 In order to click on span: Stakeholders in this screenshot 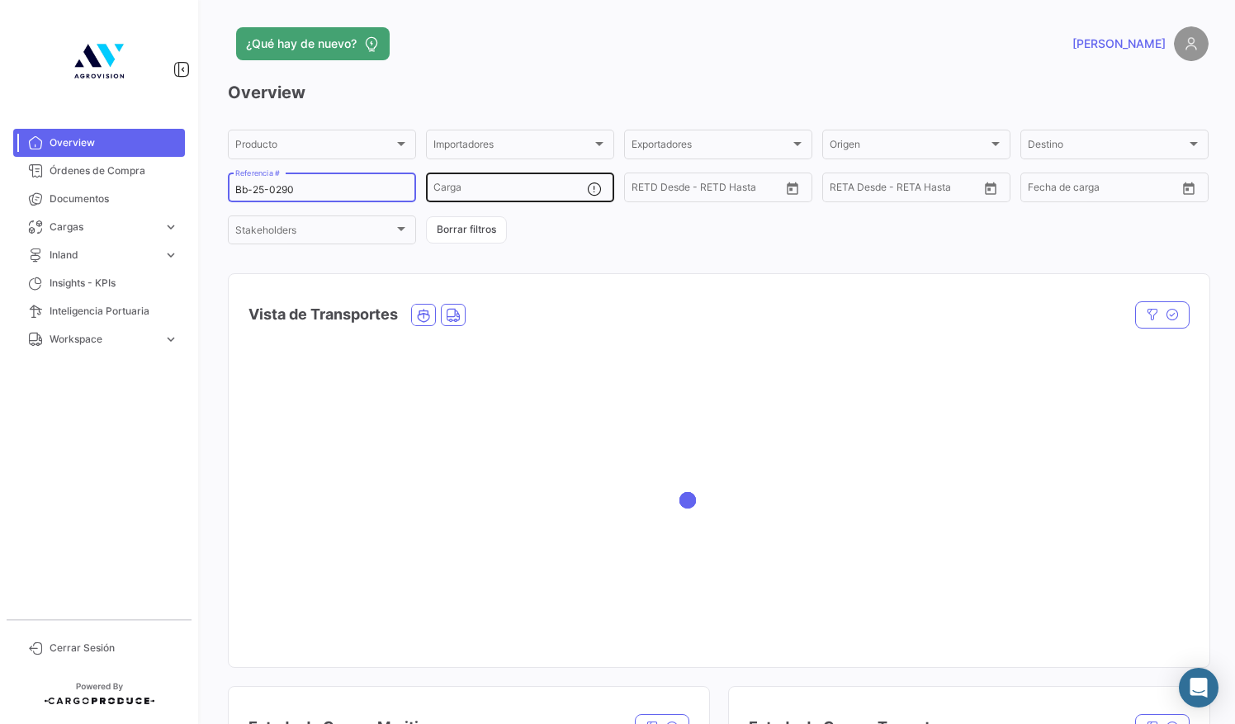, I will do `click(314, 233)`.